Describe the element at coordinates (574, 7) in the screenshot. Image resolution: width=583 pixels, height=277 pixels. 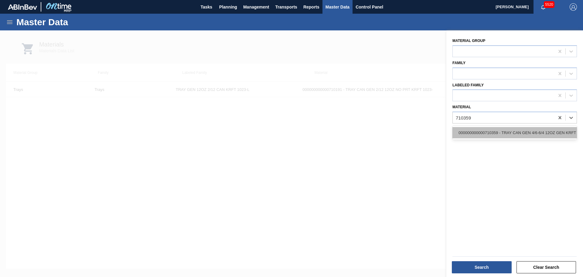
I see `img: Logout` at that location.